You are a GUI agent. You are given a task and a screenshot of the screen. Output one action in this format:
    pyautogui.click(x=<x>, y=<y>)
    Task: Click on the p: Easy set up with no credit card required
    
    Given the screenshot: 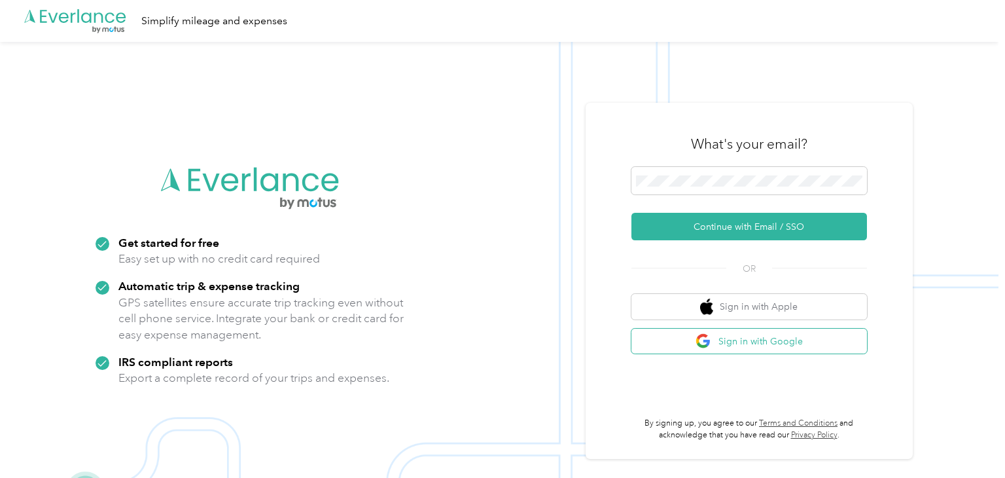 What is the action you would take?
    pyautogui.click(x=219, y=258)
    